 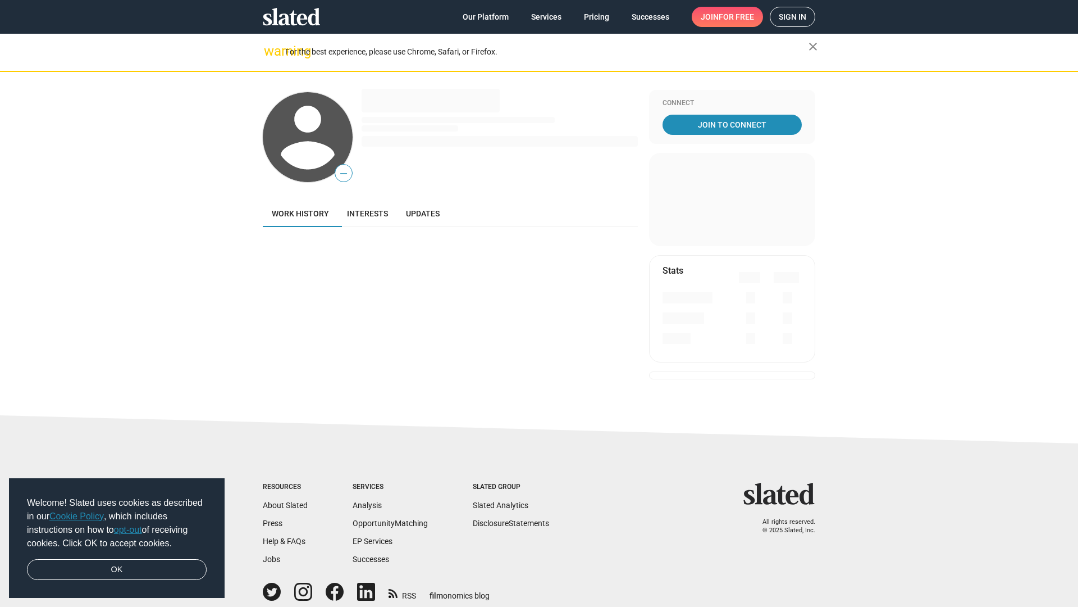 What do you see at coordinates (272, 523) in the screenshot?
I see `a: Press` at bounding box center [272, 523].